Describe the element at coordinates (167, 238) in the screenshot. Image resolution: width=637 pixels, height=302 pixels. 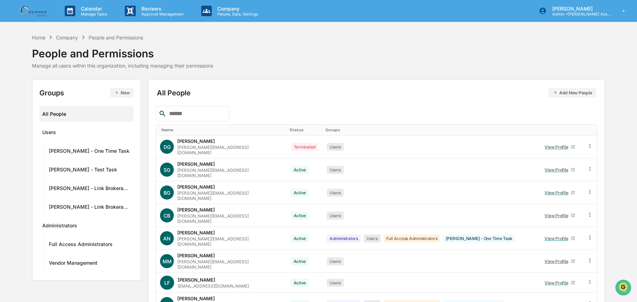
I see `span: AN` at that location.